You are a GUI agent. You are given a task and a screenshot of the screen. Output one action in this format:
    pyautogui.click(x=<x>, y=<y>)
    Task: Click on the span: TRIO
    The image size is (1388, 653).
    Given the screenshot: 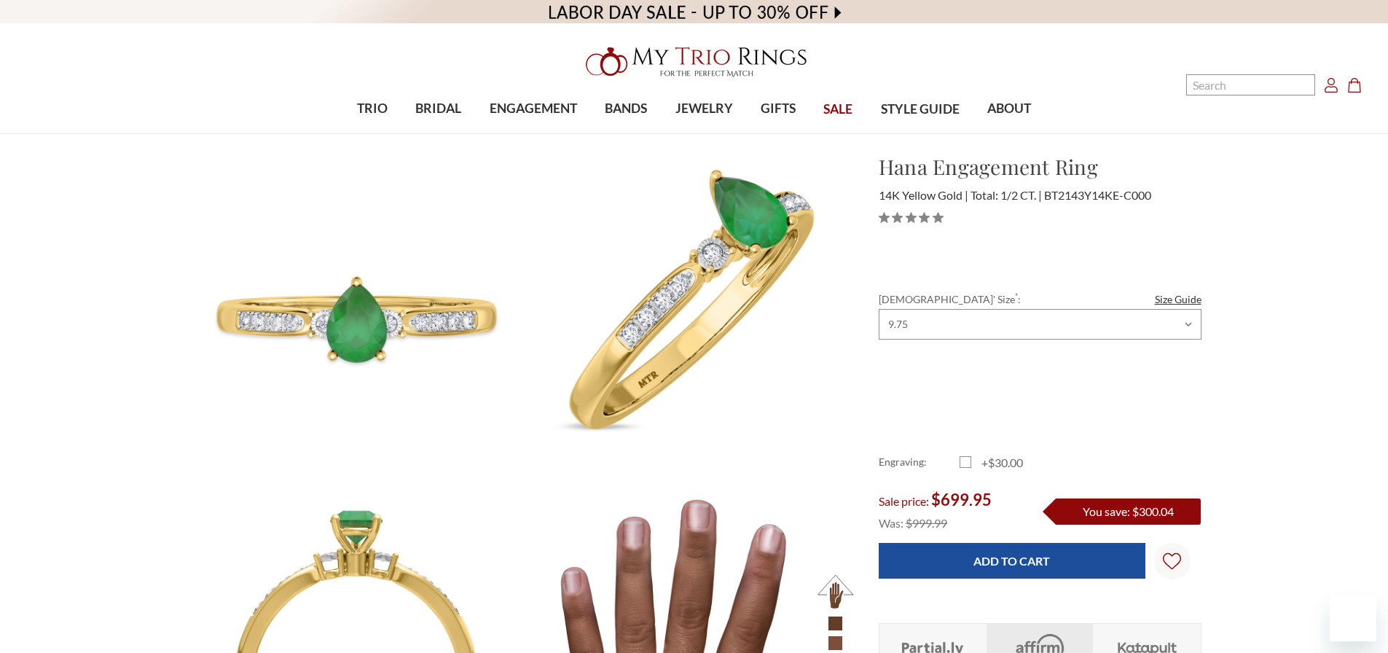 What is the action you would take?
    pyautogui.click(x=372, y=109)
    